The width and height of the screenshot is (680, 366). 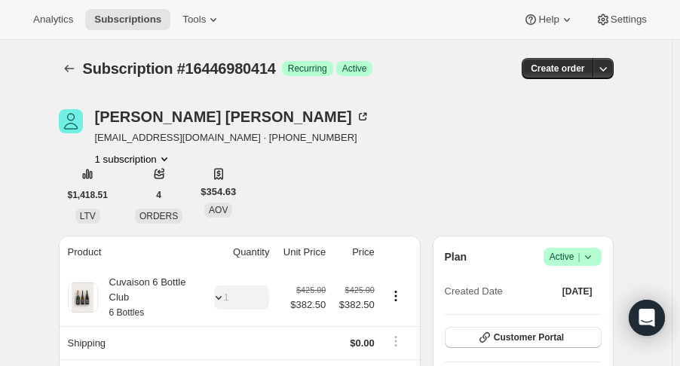 What do you see at coordinates (131, 253) in the screenshot?
I see `th: Product` at bounding box center [131, 253].